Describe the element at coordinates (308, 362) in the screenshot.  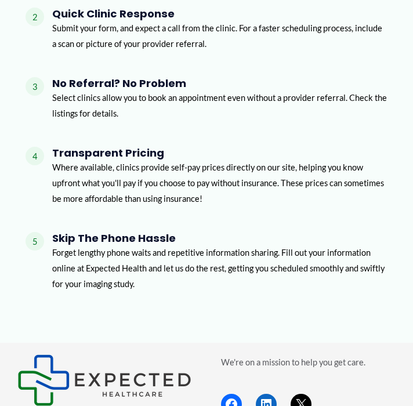
I see `p: We're on a mission to help you get care.` at that location.